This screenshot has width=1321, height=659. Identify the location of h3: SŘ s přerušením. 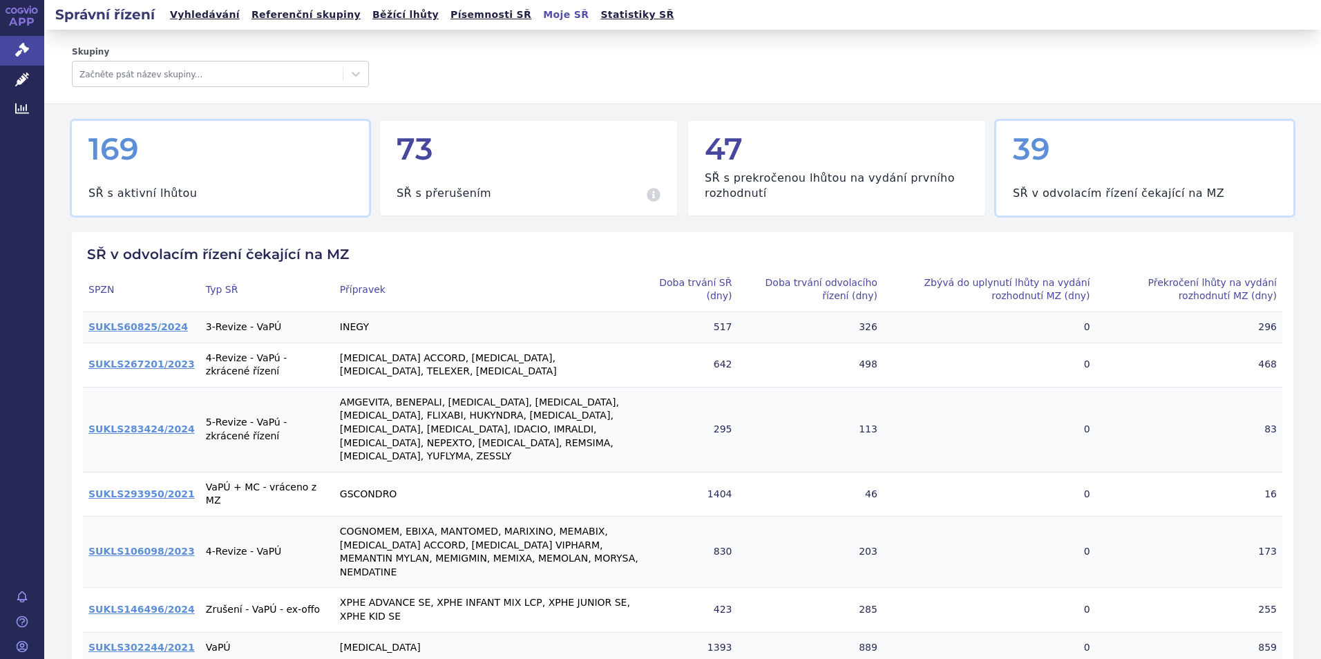
(444, 193).